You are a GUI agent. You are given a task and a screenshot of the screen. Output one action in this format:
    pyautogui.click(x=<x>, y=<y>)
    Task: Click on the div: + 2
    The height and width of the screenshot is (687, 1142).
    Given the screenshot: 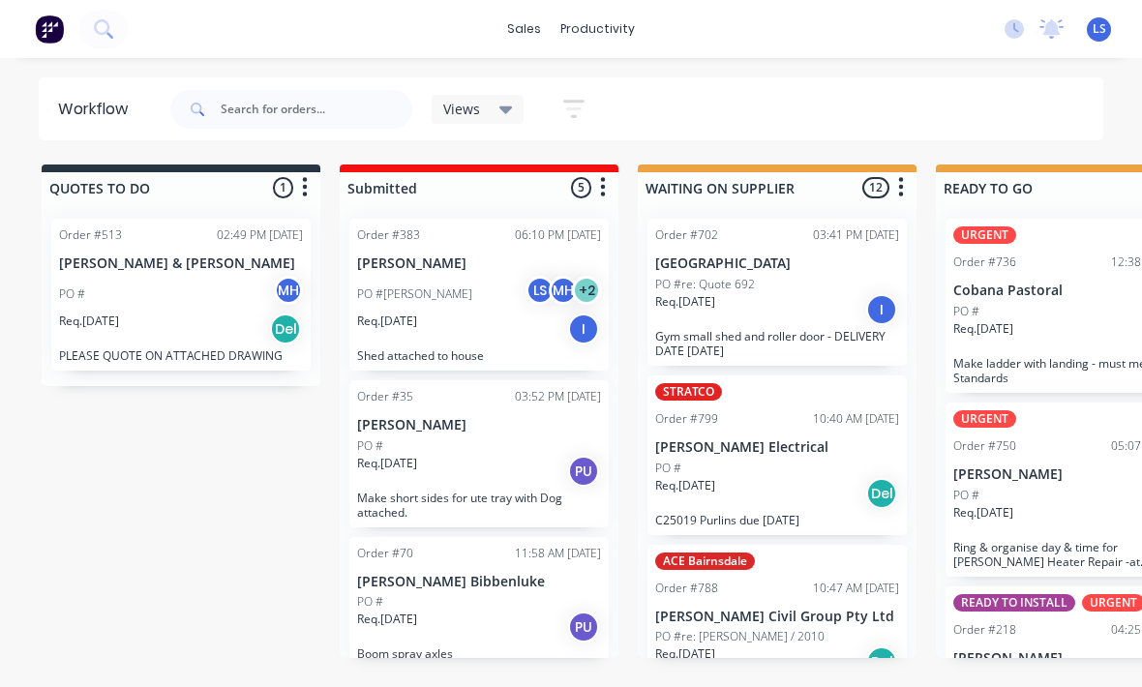 What is the action you would take?
    pyautogui.click(x=587, y=290)
    